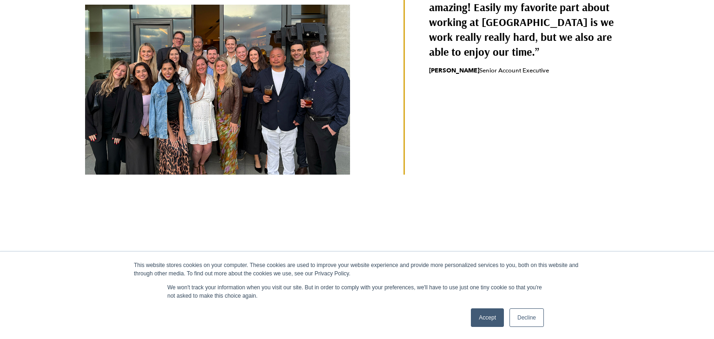 This screenshot has width=714, height=339. I want to click on img: The Treble PR team, so click(218, 90).